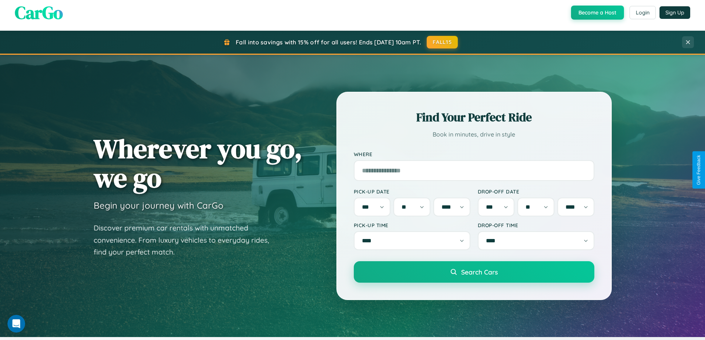  I want to click on h1: Wherever you go, we go, so click(198, 163).